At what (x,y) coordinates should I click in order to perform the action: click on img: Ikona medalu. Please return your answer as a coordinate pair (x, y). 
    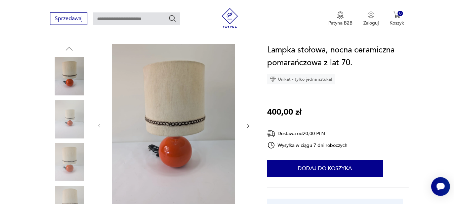
    Looking at the image, I should click on (340, 15).